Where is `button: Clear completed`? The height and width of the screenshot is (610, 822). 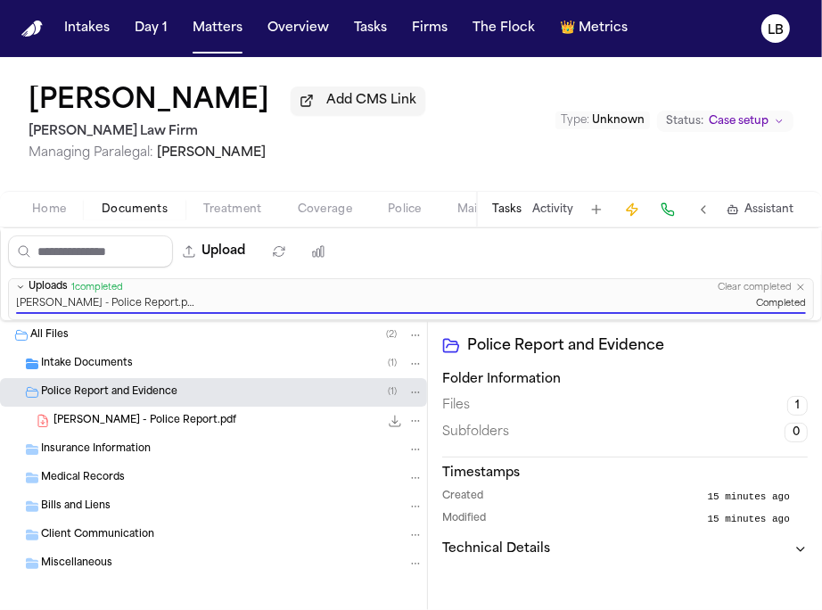 button: Clear completed is located at coordinates (754, 287).